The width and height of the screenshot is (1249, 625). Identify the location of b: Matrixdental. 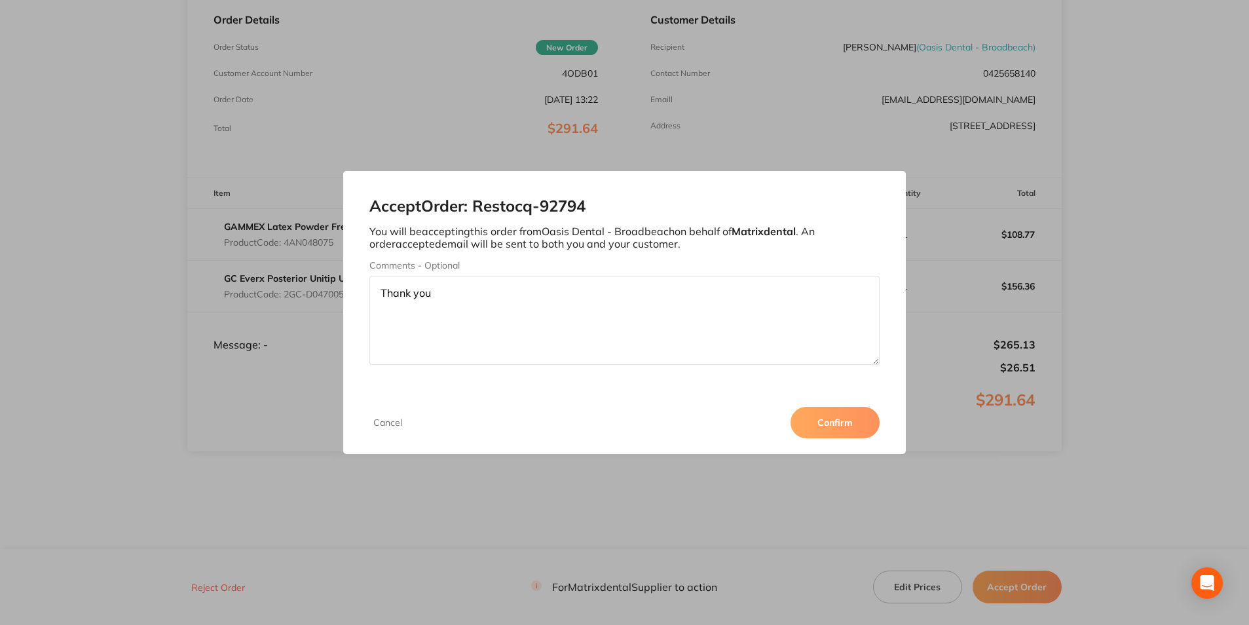
(764, 231).